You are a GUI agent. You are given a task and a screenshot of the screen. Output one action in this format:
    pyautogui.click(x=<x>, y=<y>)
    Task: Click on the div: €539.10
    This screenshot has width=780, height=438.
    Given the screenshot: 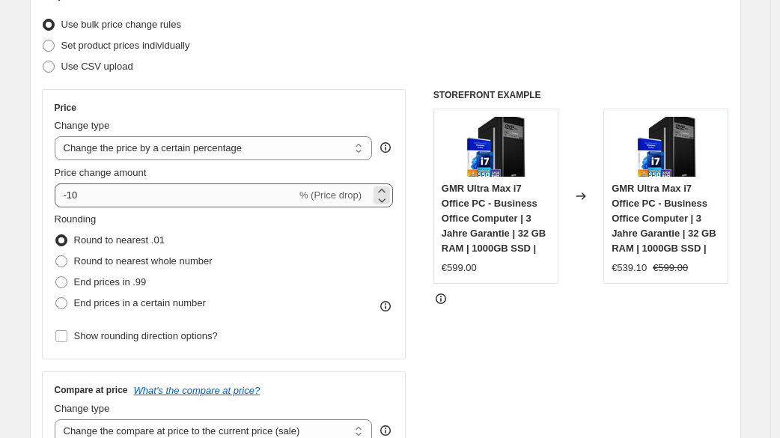 What is the action you would take?
    pyautogui.click(x=629, y=268)
    